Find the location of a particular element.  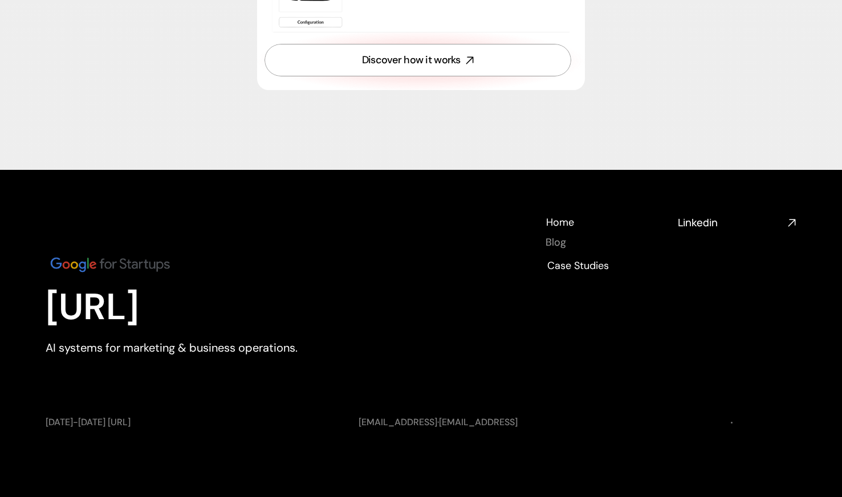

h4: Linkedin is located at coordinates (730, 222).